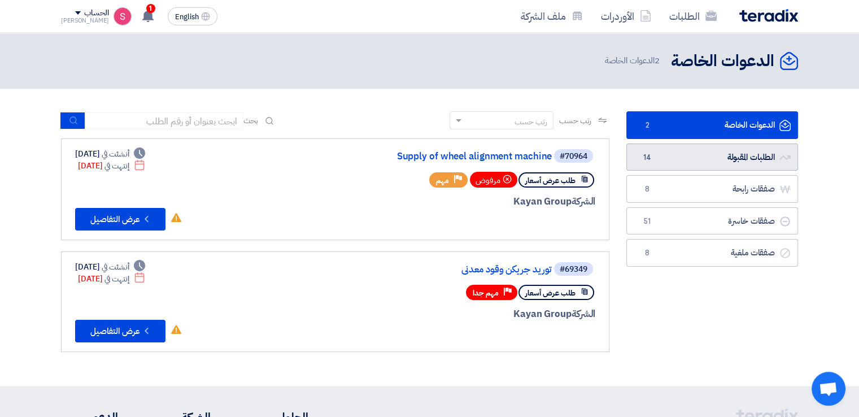 Image resolution: width=859 pixels, height=417 pixels. What do you see at coordinates (187, 17) in the screenshot?
I see `span: English` at bounding box center [187, 17].